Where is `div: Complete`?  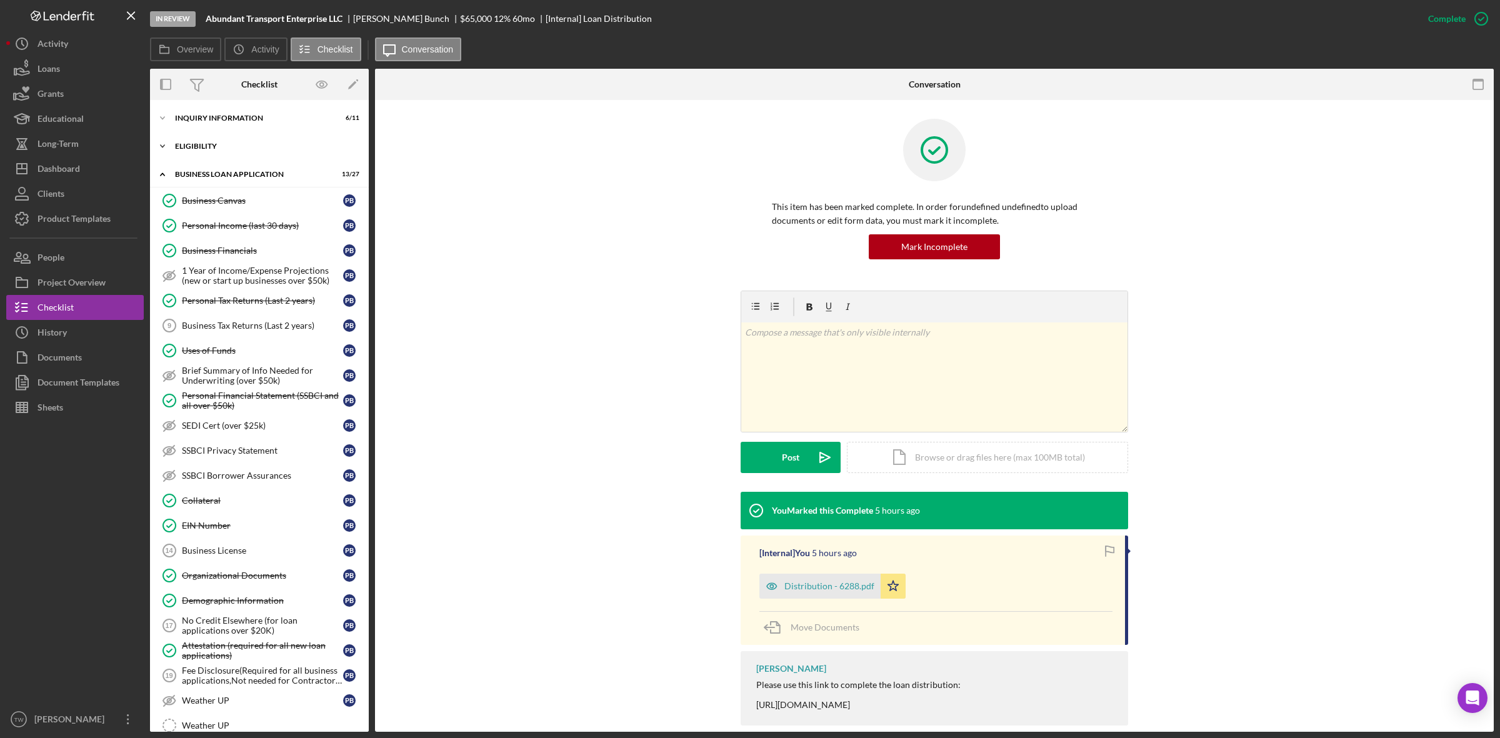
div: Complete is located at coordinates (1447, 19).